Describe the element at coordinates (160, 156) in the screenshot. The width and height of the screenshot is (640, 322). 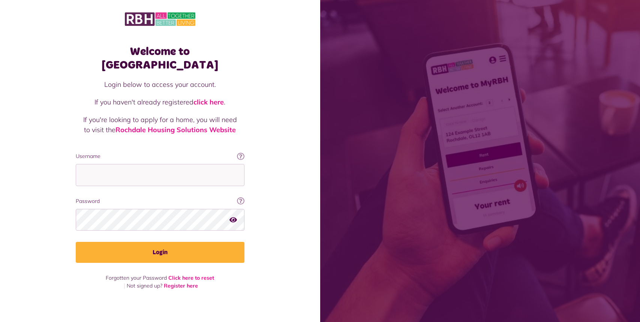
I see `label: Username` at that location.